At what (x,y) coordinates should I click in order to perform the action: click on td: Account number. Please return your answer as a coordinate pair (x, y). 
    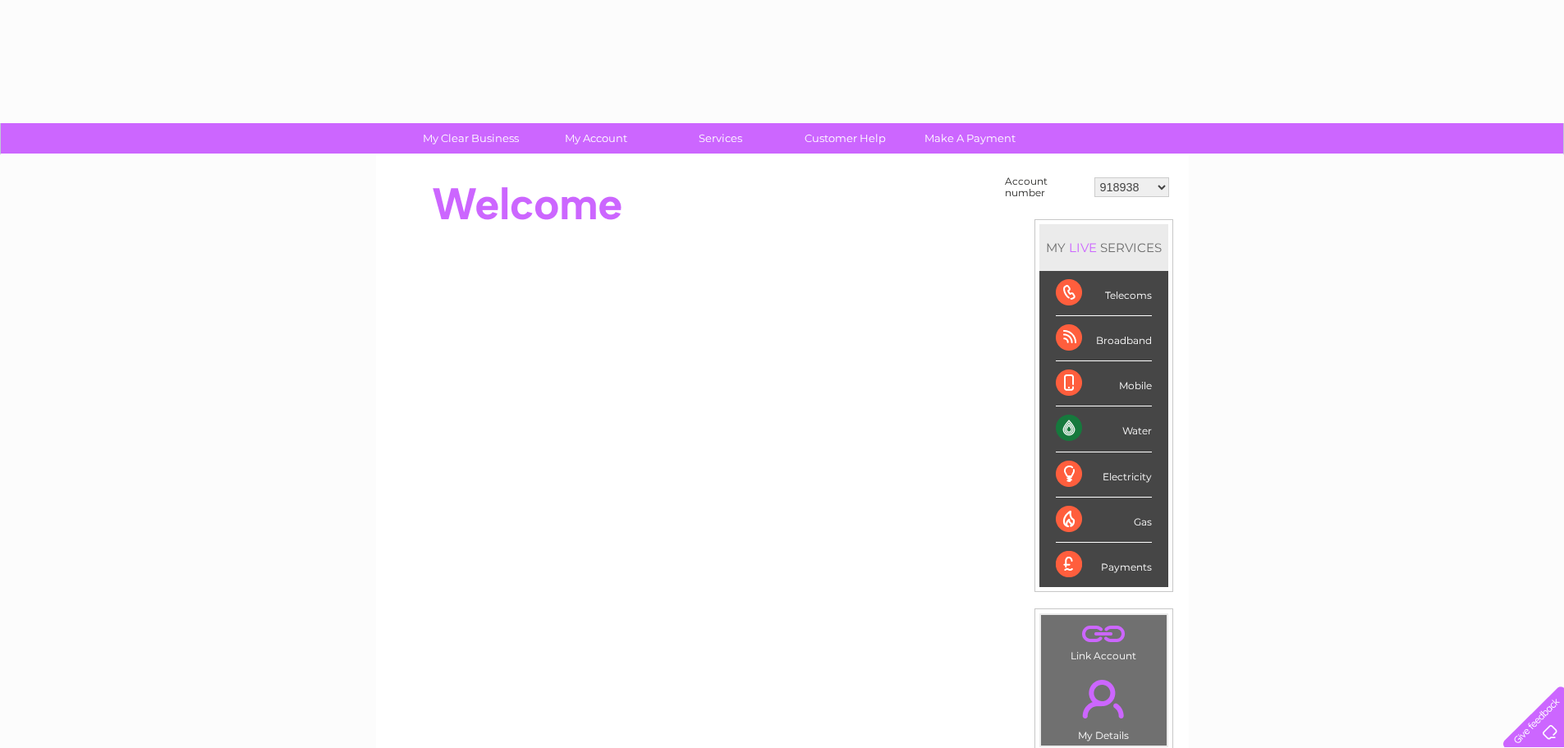
    Looking at the image, I should click on (1045, 187).